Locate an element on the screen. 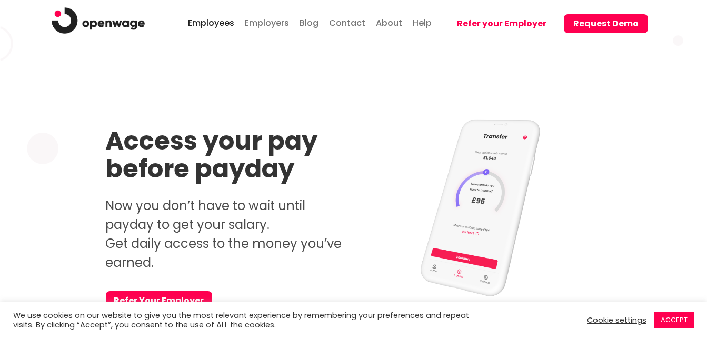 The height and width of the screenshot is (338, 707). div: We use cookies on our website to give you the most relevant experience by remembering your prefer... is located at coordinates (251, 320).